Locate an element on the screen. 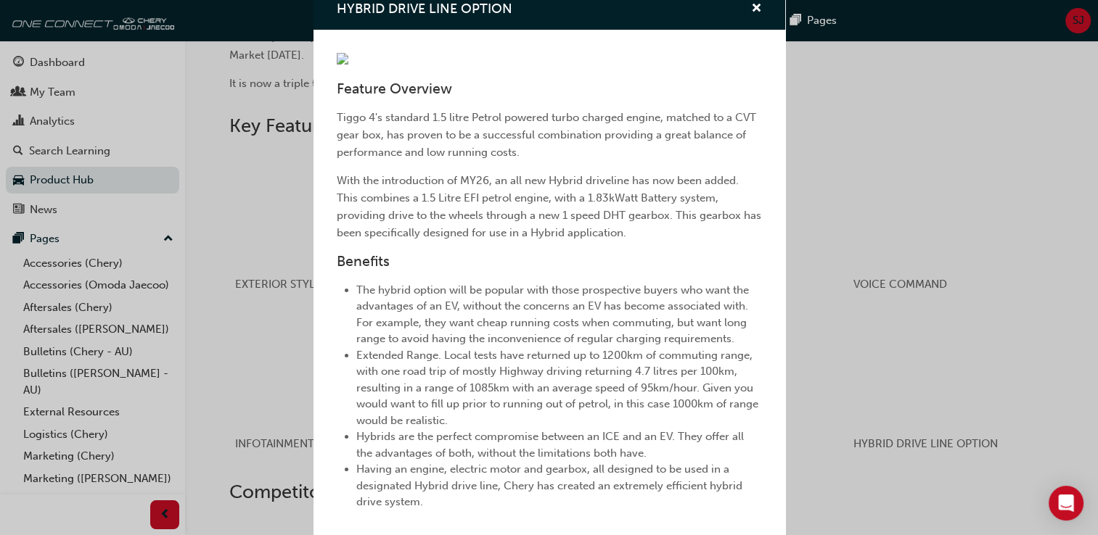  div: Open Intercom Messenger is located at coordinates (1066, 503).